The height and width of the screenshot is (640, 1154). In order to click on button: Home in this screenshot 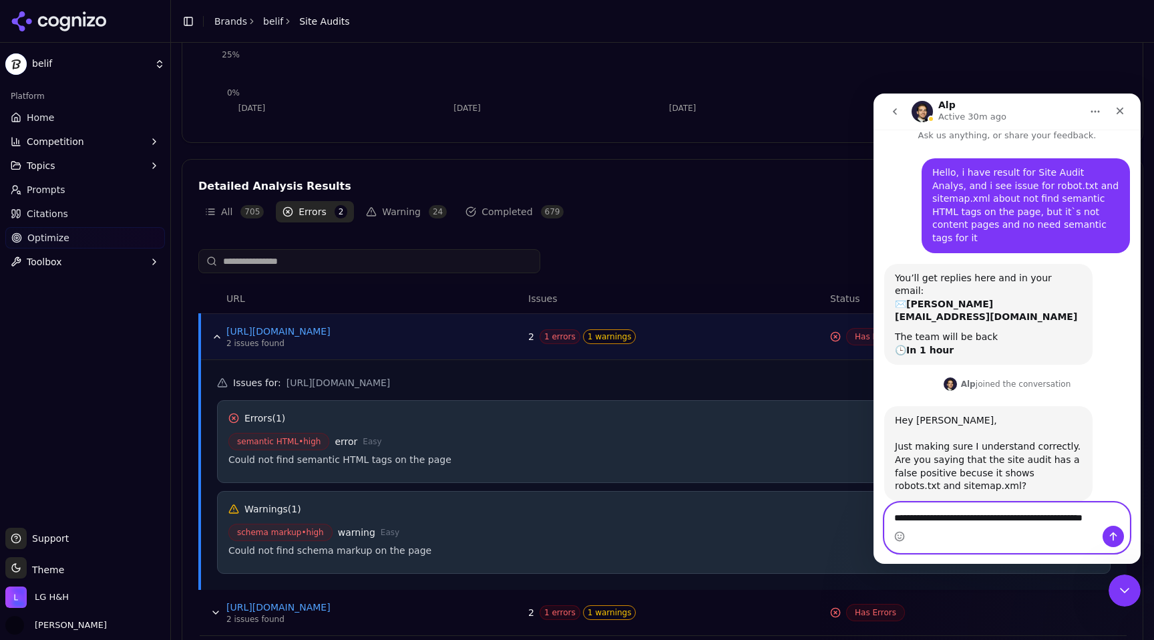, I will do `click(222, 18)`.